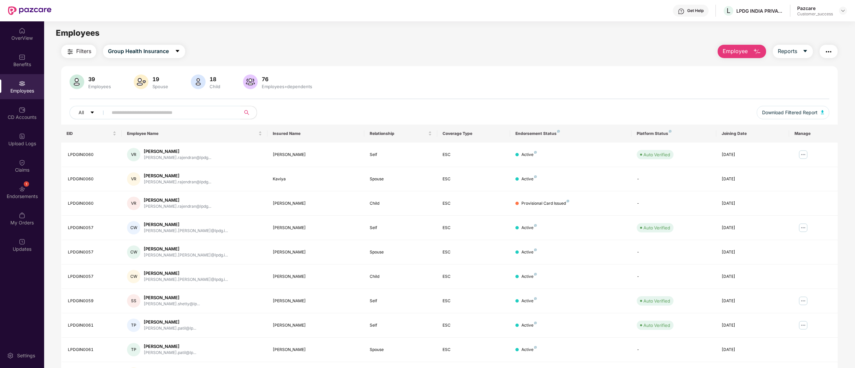  What do you see at coordinates (545, 204) in the screenshot?
I see `div: Provisional Card Issued` at bounding box center [545, 204].